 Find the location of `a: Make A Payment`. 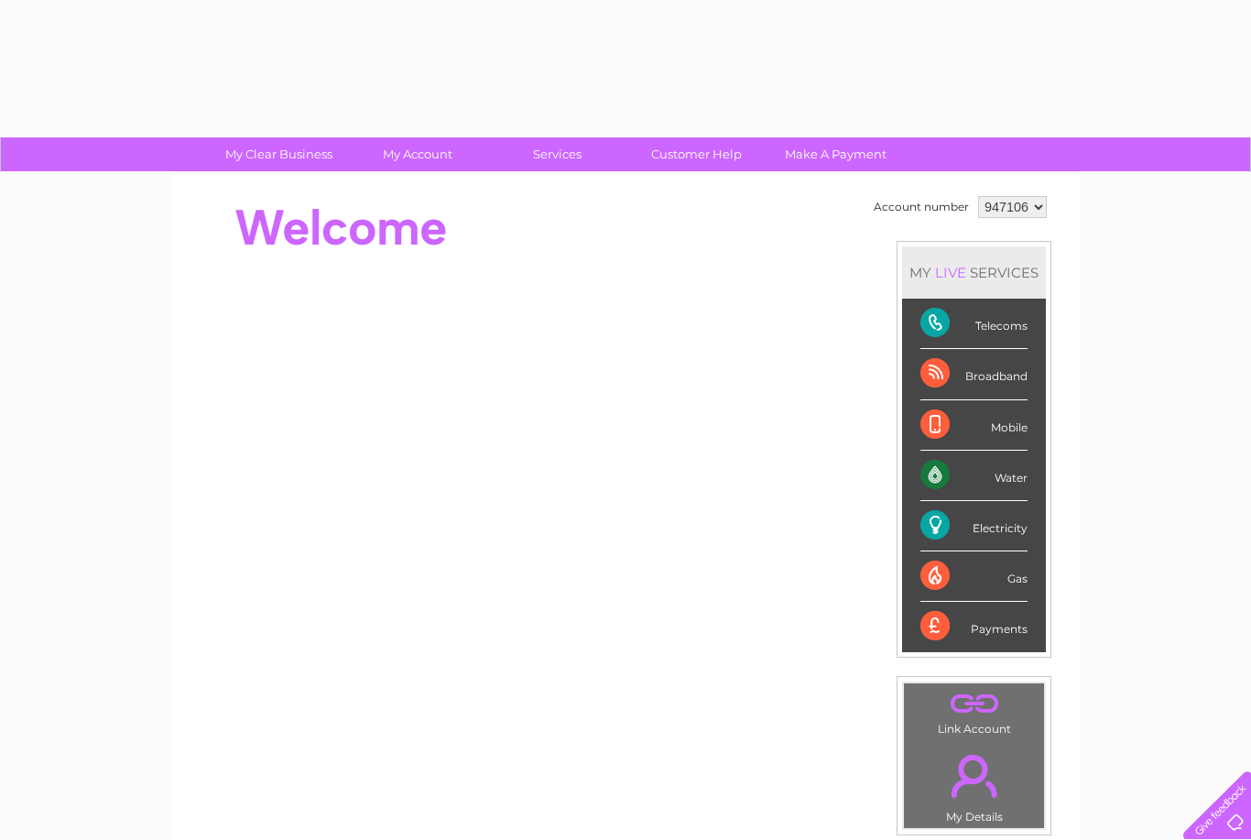

a: Make A Payment is located at coordinates (835, 154).